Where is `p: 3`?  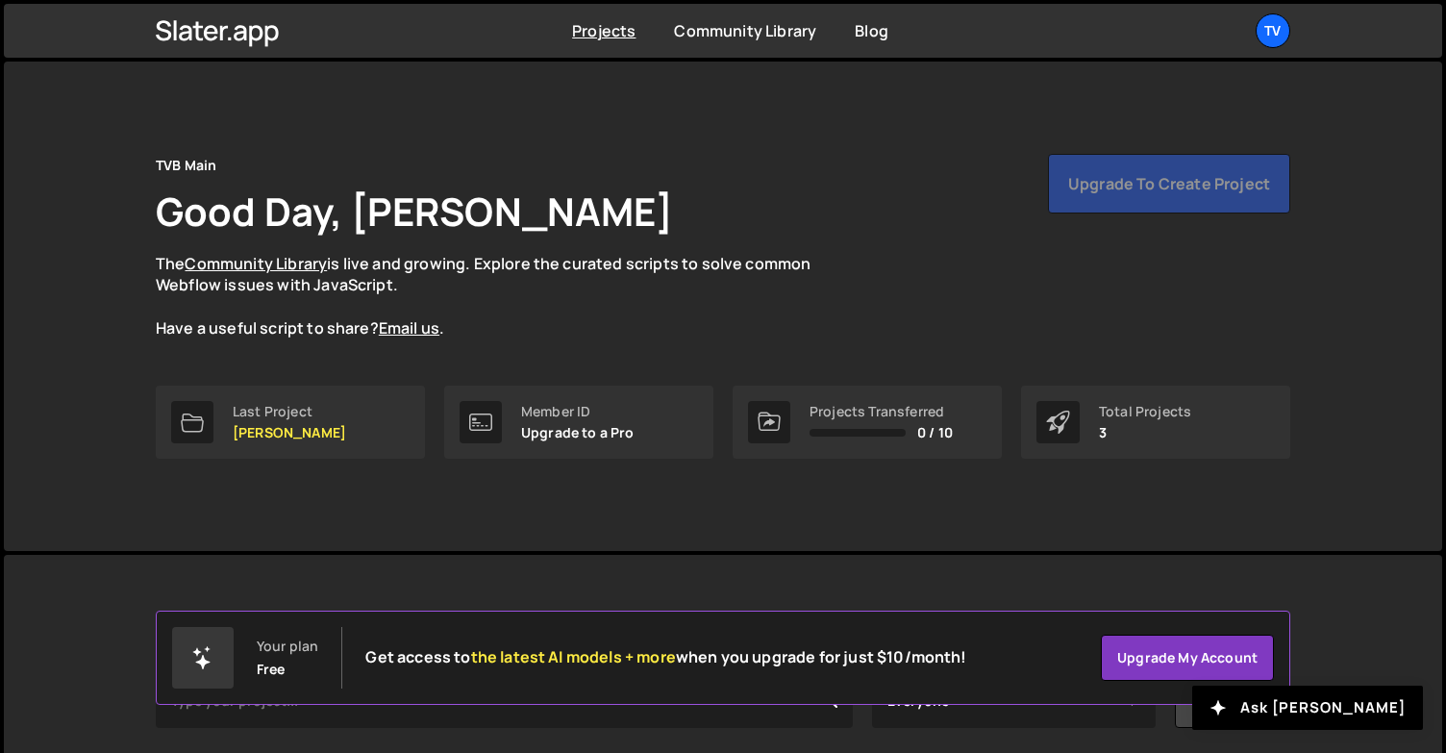 p: 3 is located at coordinates (1145, 433).